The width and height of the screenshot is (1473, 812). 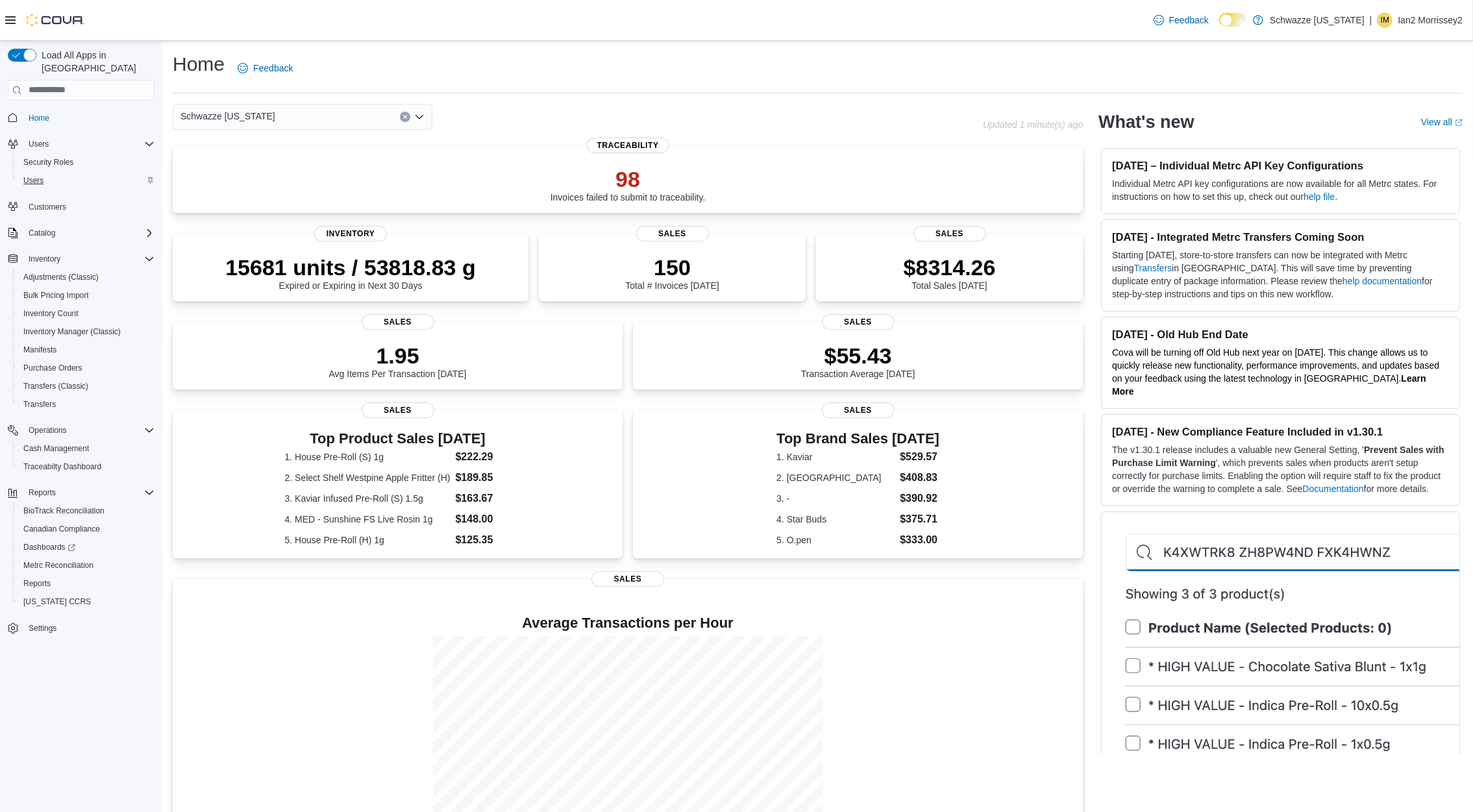 I want to click on dd: $163.67, so click(x=483, y=498).